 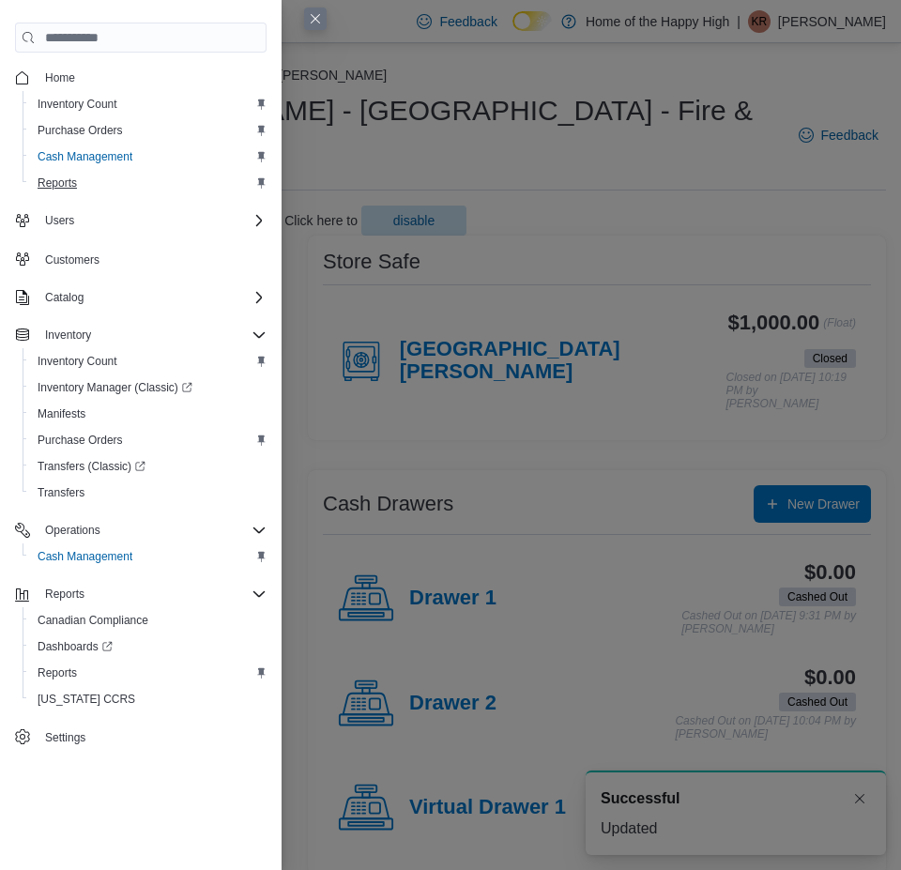 What do you see at coordinates (61, 414) in the screenshot?
I see `a: Manifests` at bounding box center [61, 414].